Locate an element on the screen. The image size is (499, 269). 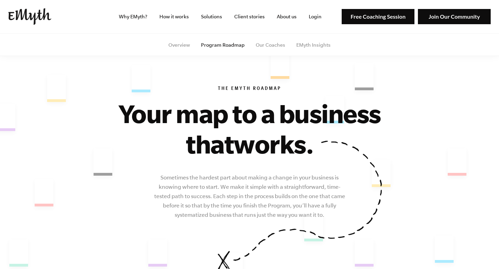
a: Our Coaches is located at coordinates (270, 45).